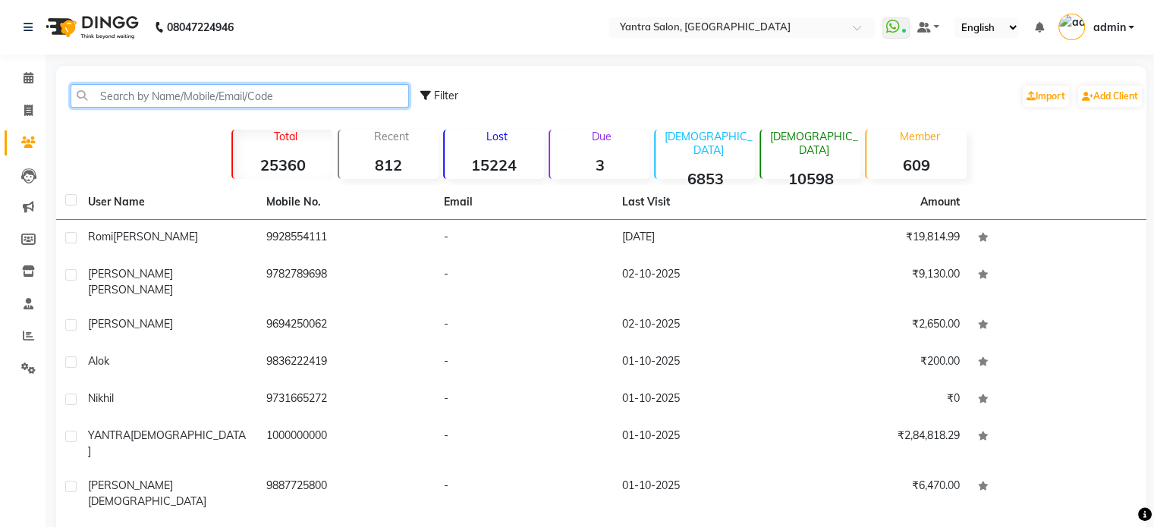 The height and width of the screenshot is (527, 1154). Describe the element at coordinates (494, 165) in the screenshot. I see `strong: 15224` at that location.